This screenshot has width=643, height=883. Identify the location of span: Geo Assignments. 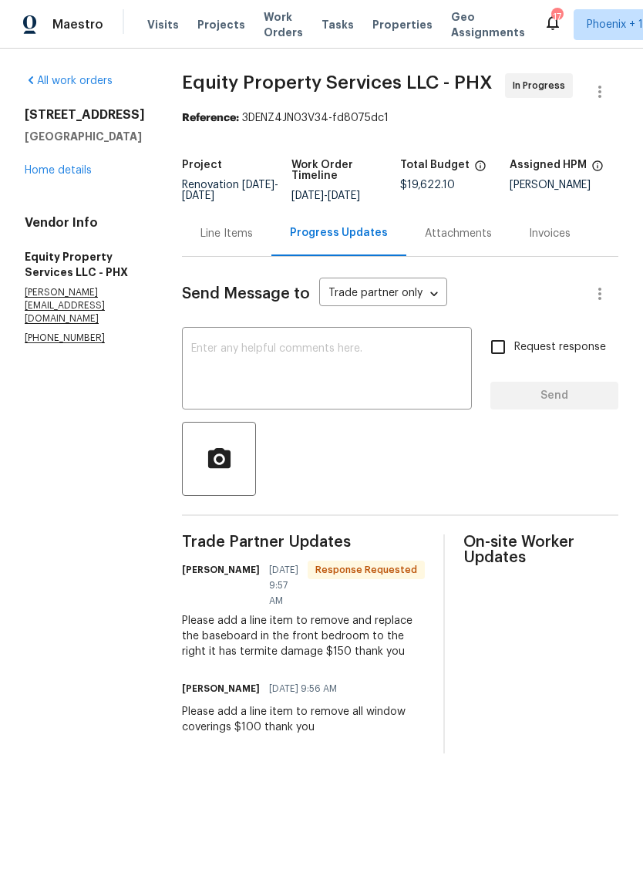
(488, 25).